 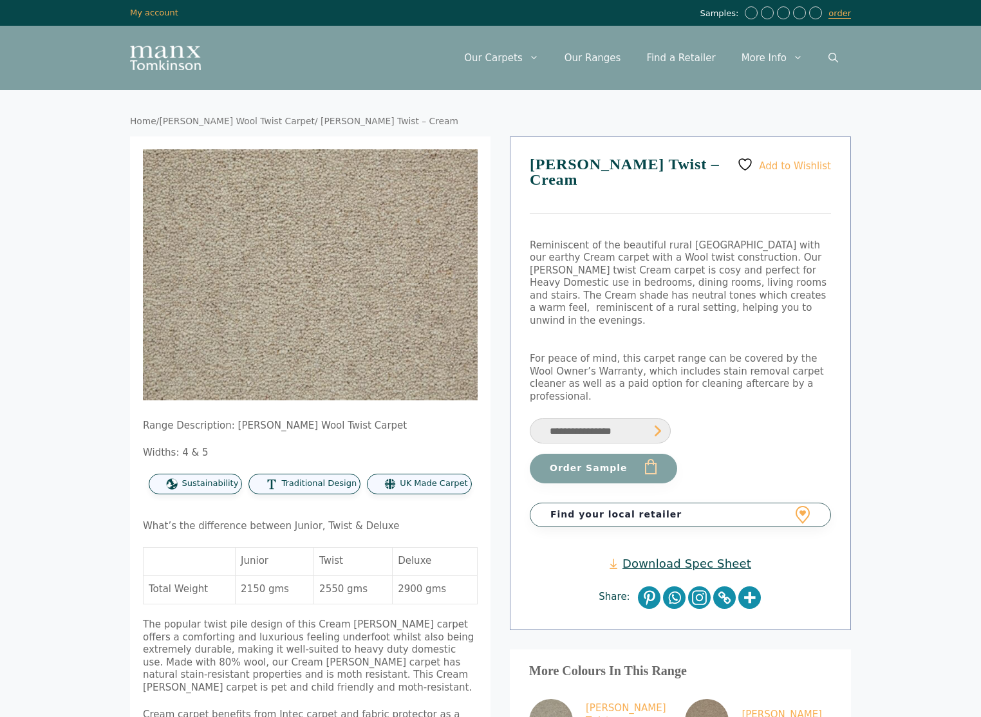 What do you see at coordinates (502, 58) in the screenshot?
I see `a: Our Carpets` at bounding box center [502, 58].